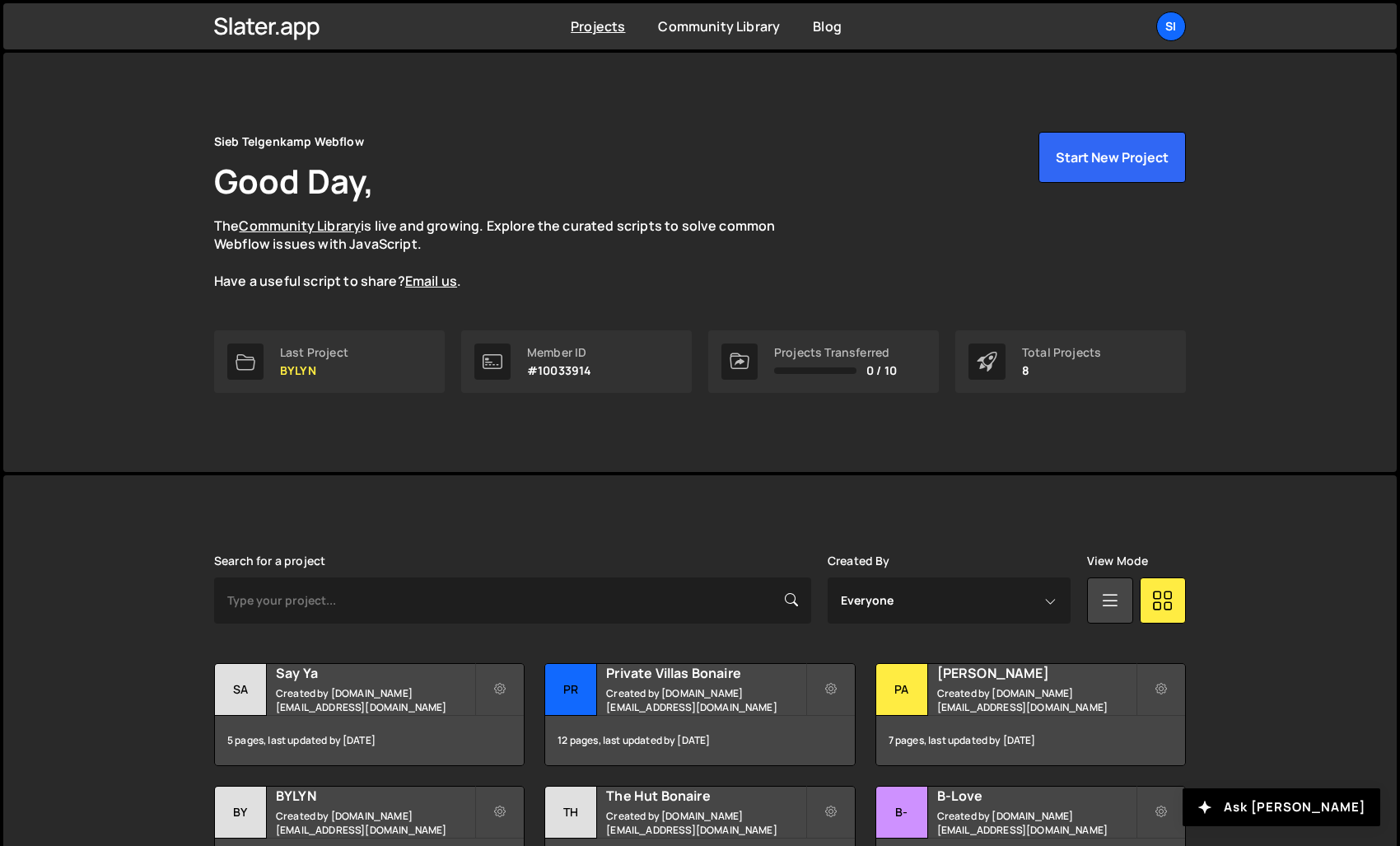 The height and width of the screenshot is (846, 1400). Describe the element at coordinates (512, 600) in the screenshot. I see `input: Type your project...` at that location.